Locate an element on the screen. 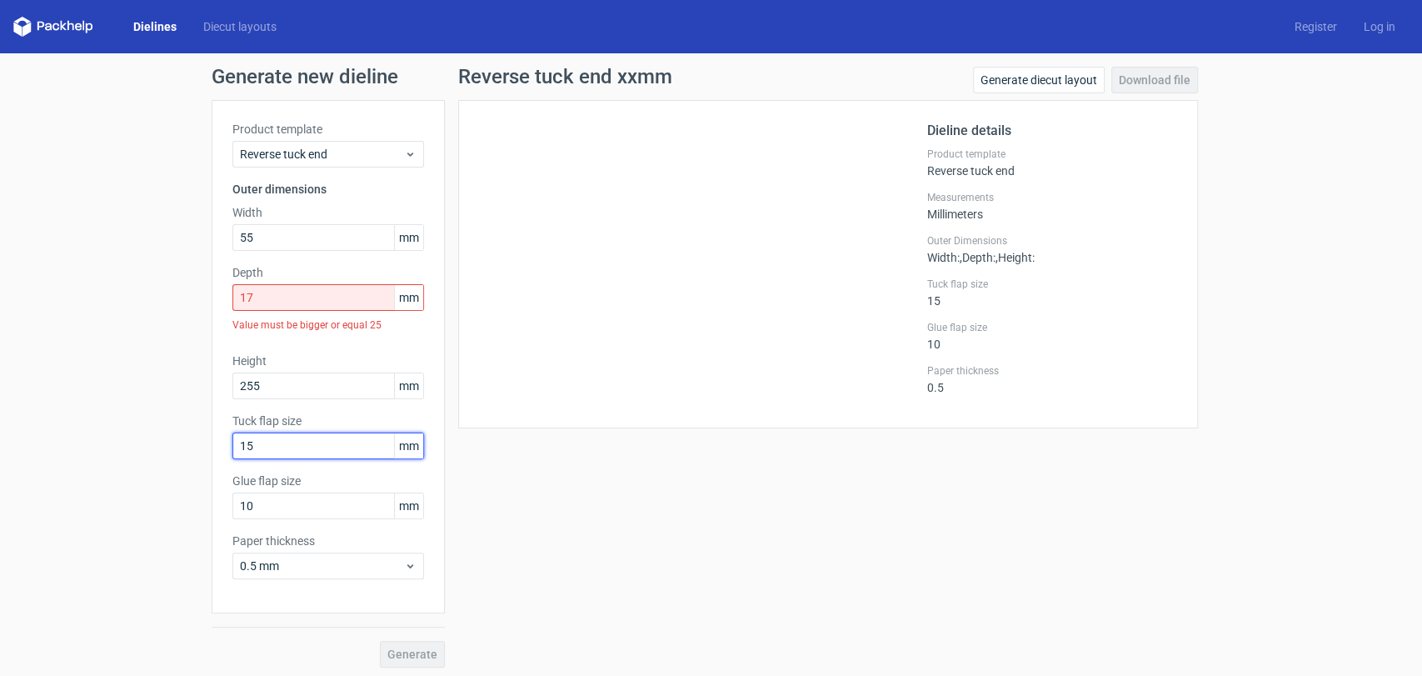 The height and width of the screenshot is (676, 1422). span: , Depth : is located at coordinates (977, 257).